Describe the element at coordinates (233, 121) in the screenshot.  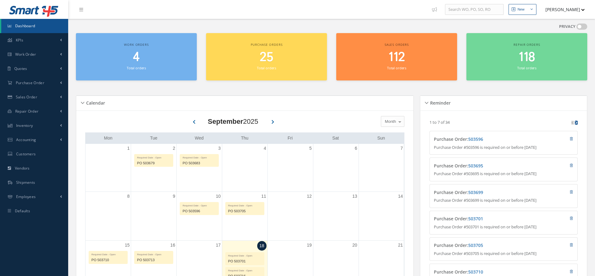
I see `div: 2025` at that location.